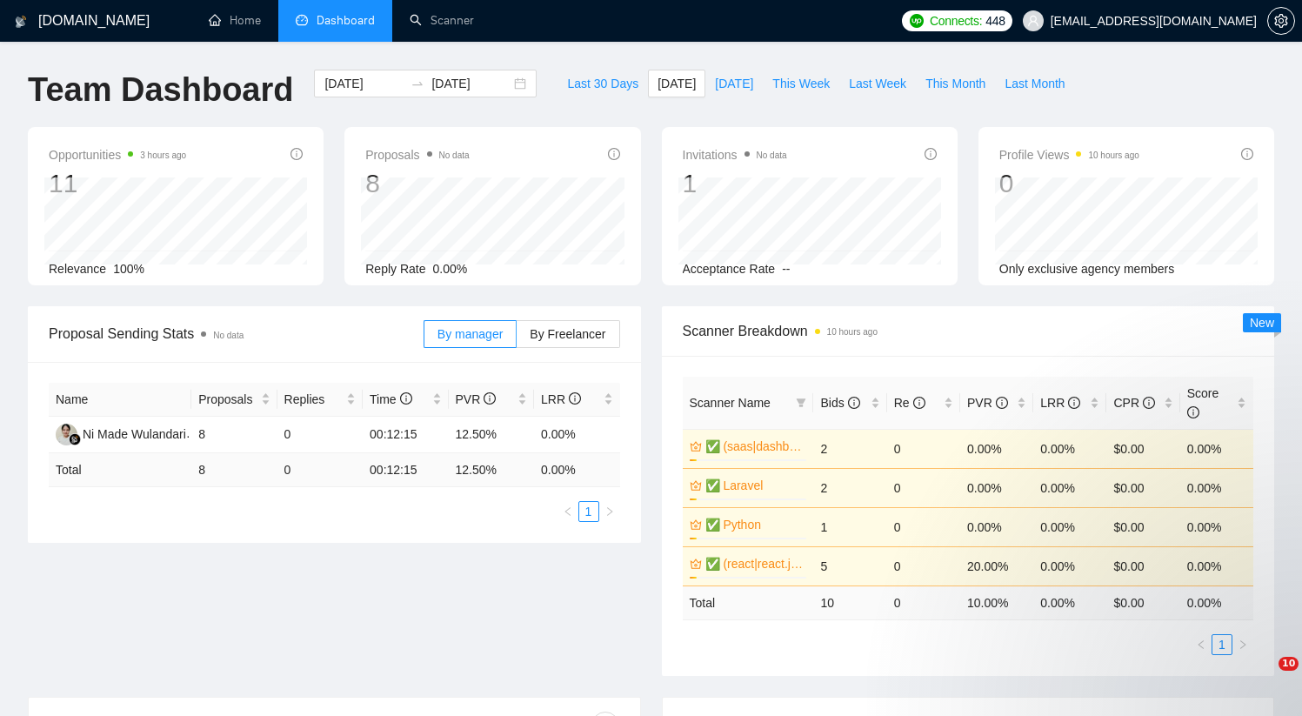  What do you see at coordinates (1087, 269) in the screenshot?
I see `span: Only exclusive agency members` at bounding box center [1087, 269].